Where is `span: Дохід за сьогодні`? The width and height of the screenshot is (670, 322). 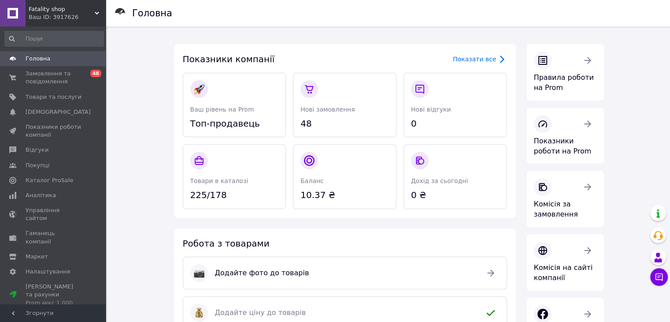
span: Дохід за сьогодні is located at coordinates (439, 181).